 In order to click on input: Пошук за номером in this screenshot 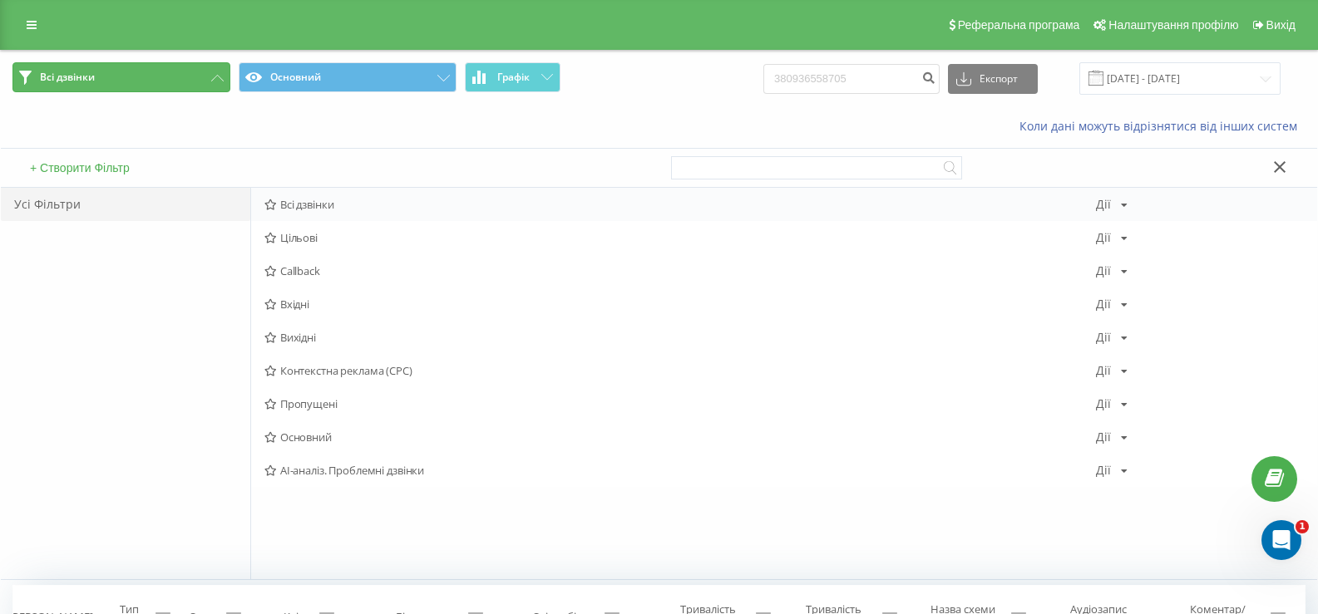, I will do `click(851, 79)`.